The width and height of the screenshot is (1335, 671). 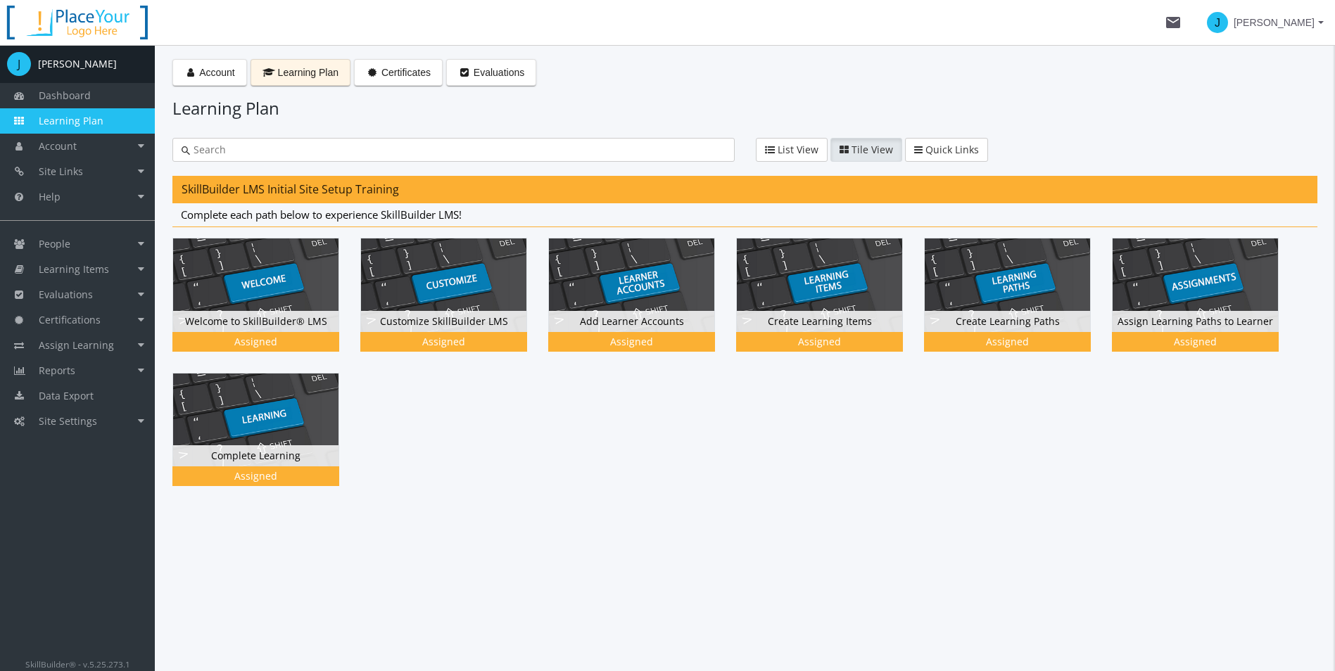 What do you see at coordinates (269, 72) in the screenshot?
I see `i: Learning Plan` at bounding box center [269, 72].